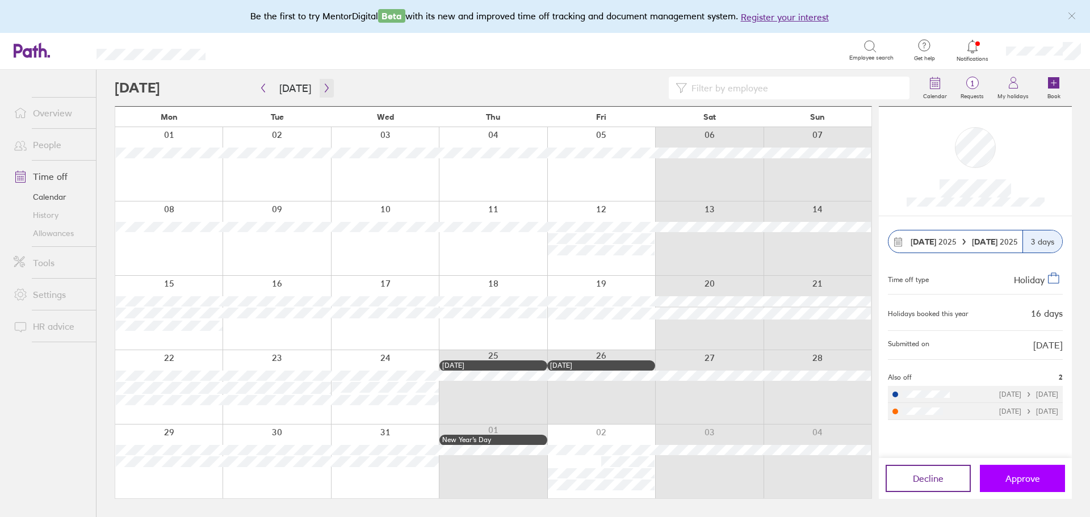 This screenshot has width=1090, height=517. Describe the element at coordinates (972, 88) in the screenshot. I see `a: 1Requests` at that location.